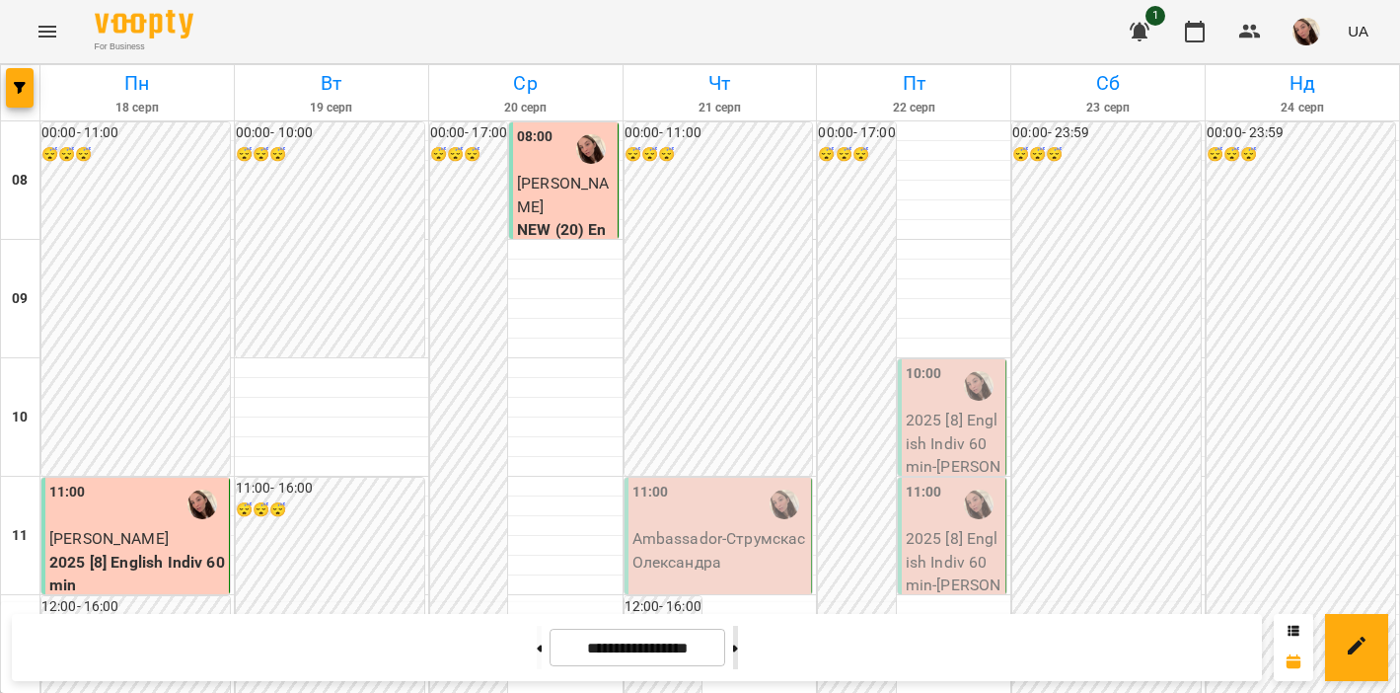  Describe the element at coordinates (1108, 83) in the screenshot. I see `h6: Сб` at that location.